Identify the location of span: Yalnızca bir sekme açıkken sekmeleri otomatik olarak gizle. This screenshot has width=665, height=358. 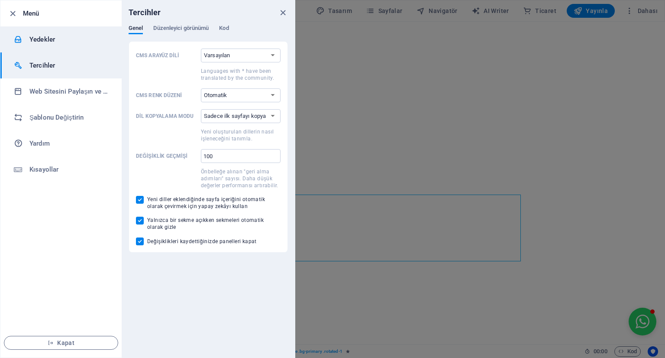
(214, 223).